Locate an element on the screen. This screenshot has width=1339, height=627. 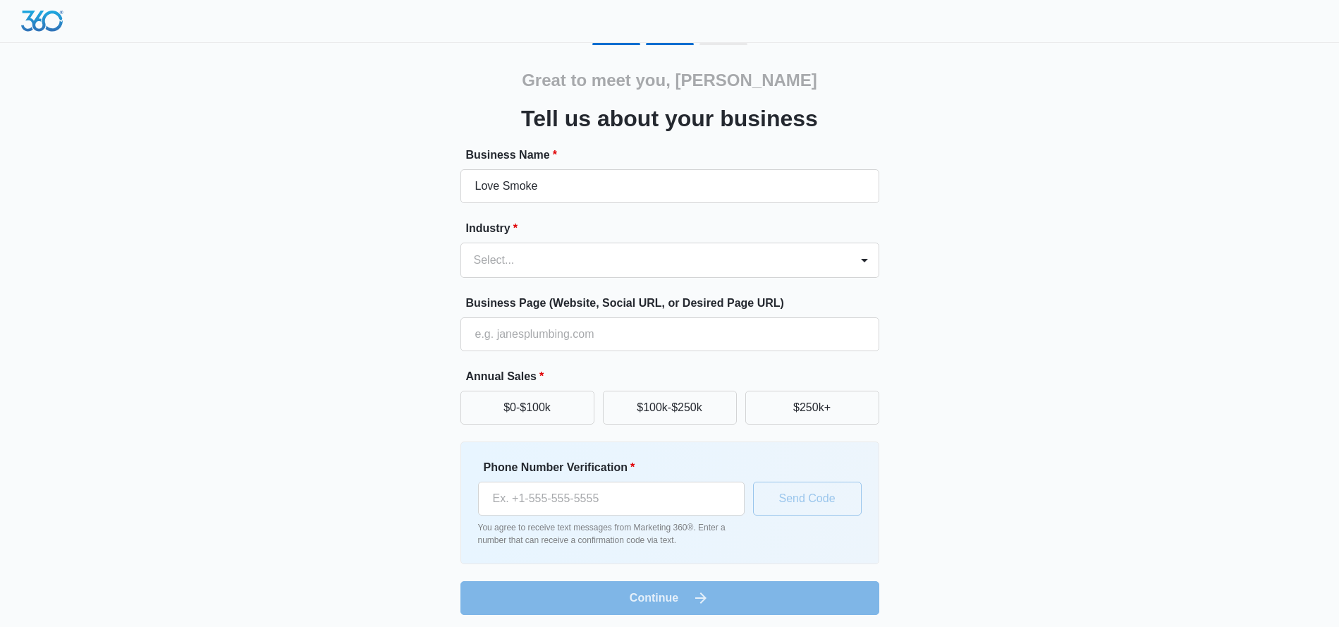
input: e.g. janesplumbing.com is located at coordinates (670, 334).